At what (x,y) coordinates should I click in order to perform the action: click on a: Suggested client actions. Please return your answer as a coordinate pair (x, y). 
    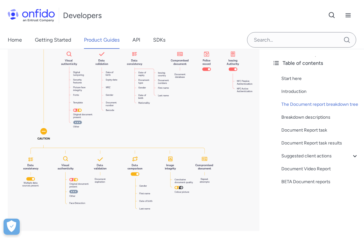
    Looking at the image, I should click on (320, 156).